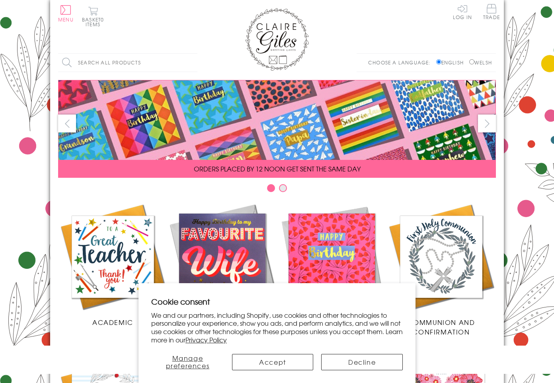  What do you see at coordinates (472, 62) in the screenshot?
I see `input: Welsh` at bounding box center [472, 62].